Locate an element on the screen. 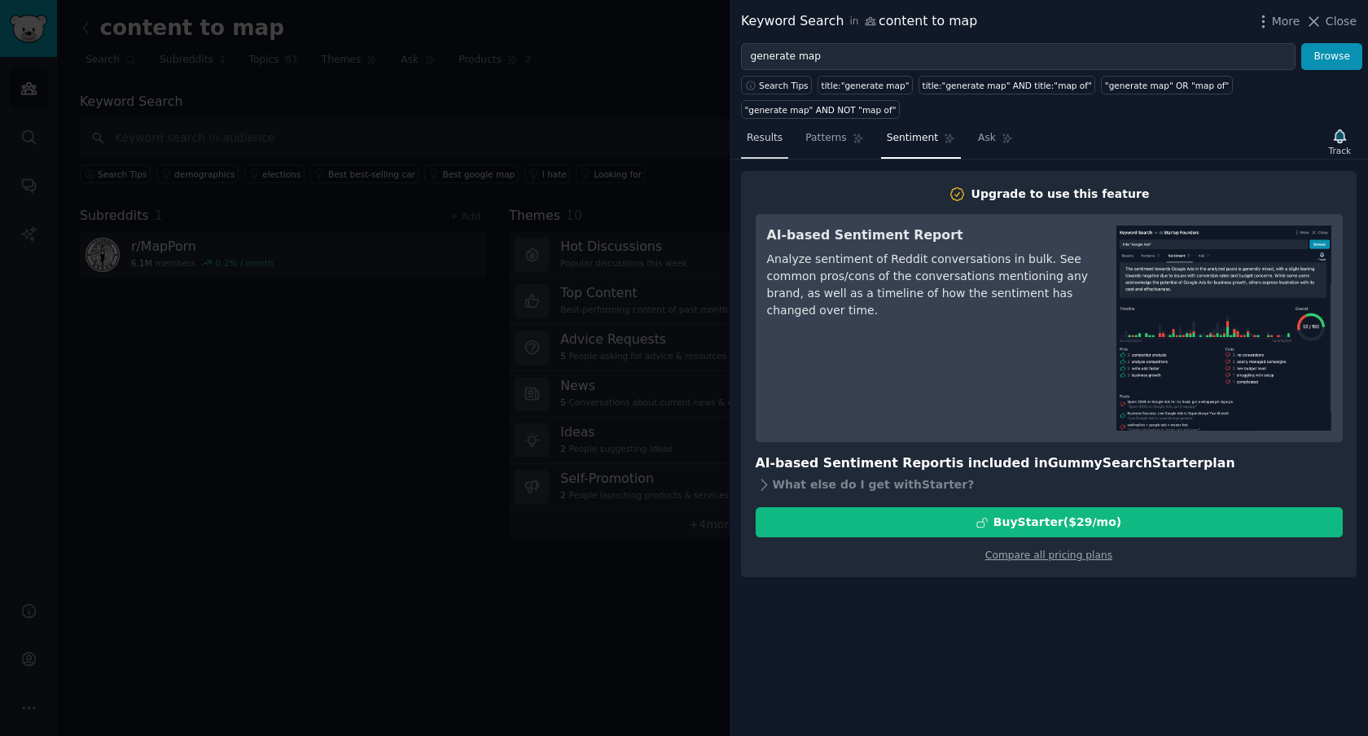 This screenshot has width=1368, height=736. div: "generate map" OR "map of" is located at coordinates (1166, 85).